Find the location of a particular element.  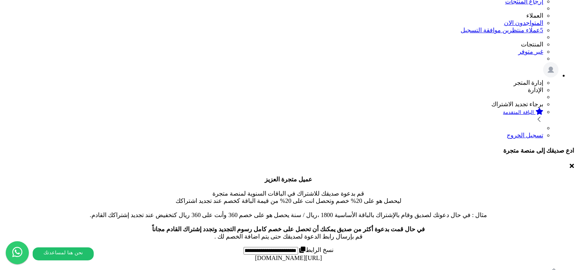

span: 5 is located at coordinates (541, 30).